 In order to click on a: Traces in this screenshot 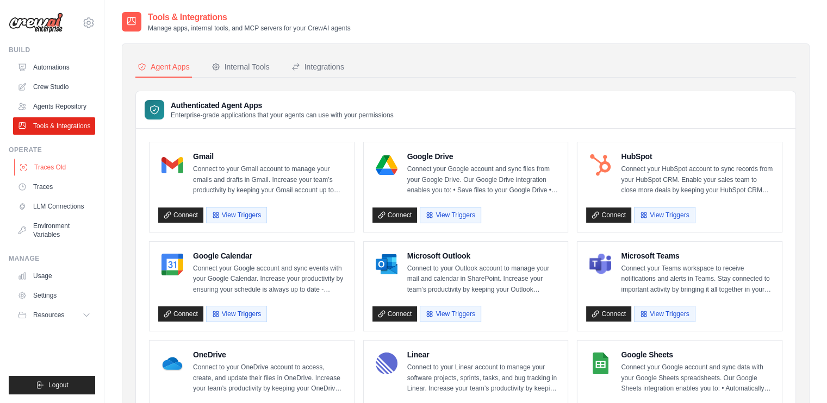, I will do `click(54, 187)`.